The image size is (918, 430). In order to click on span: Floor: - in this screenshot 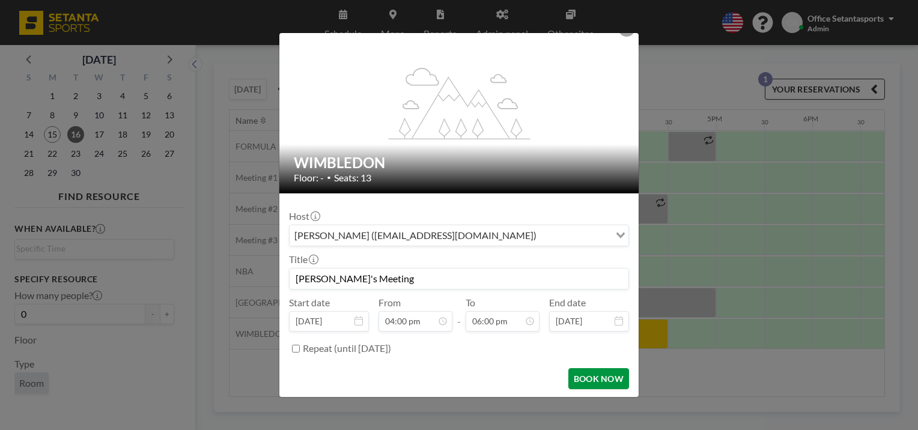, I will do `click(309, 178)`.